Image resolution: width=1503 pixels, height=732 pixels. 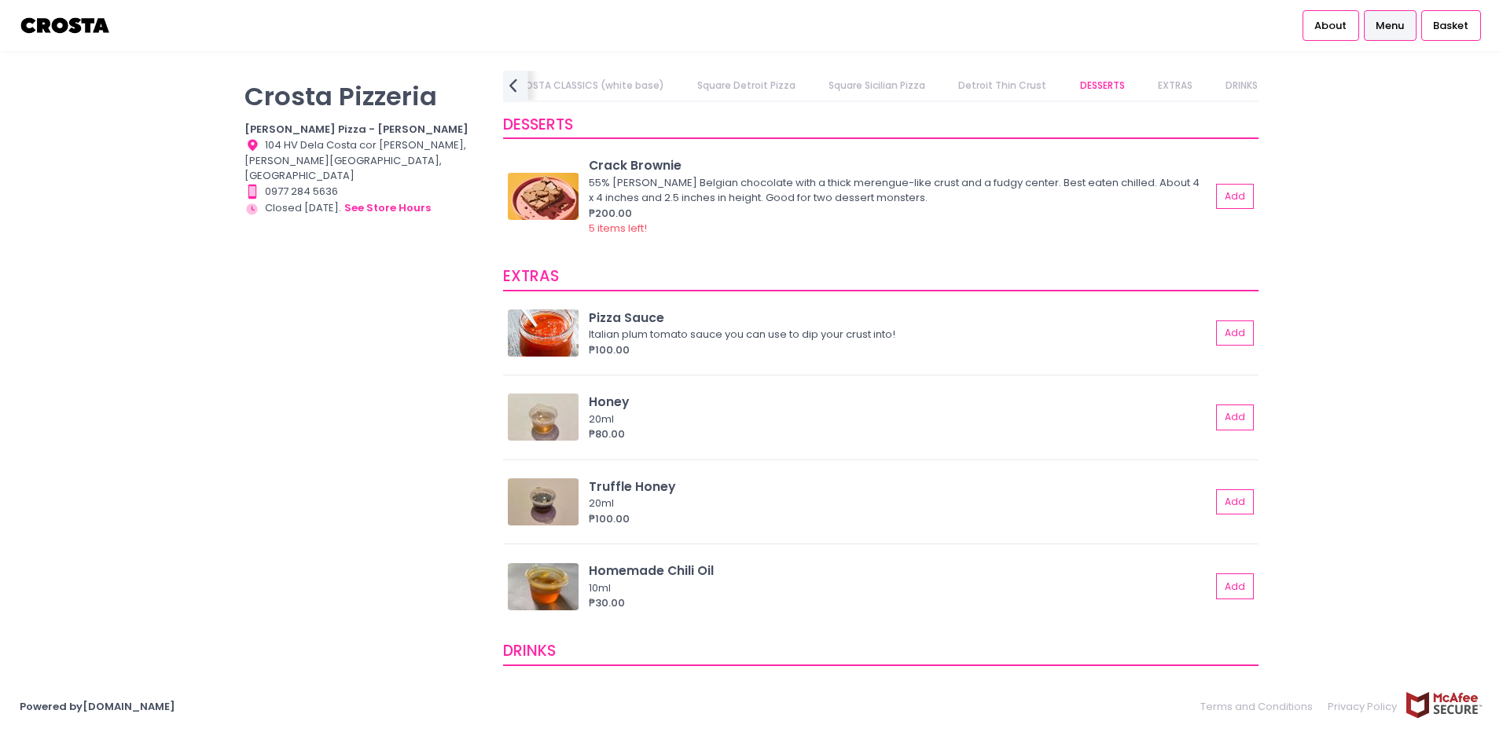 I want to click on div: Homemade Chili Oil, so click(x=899, y=571).